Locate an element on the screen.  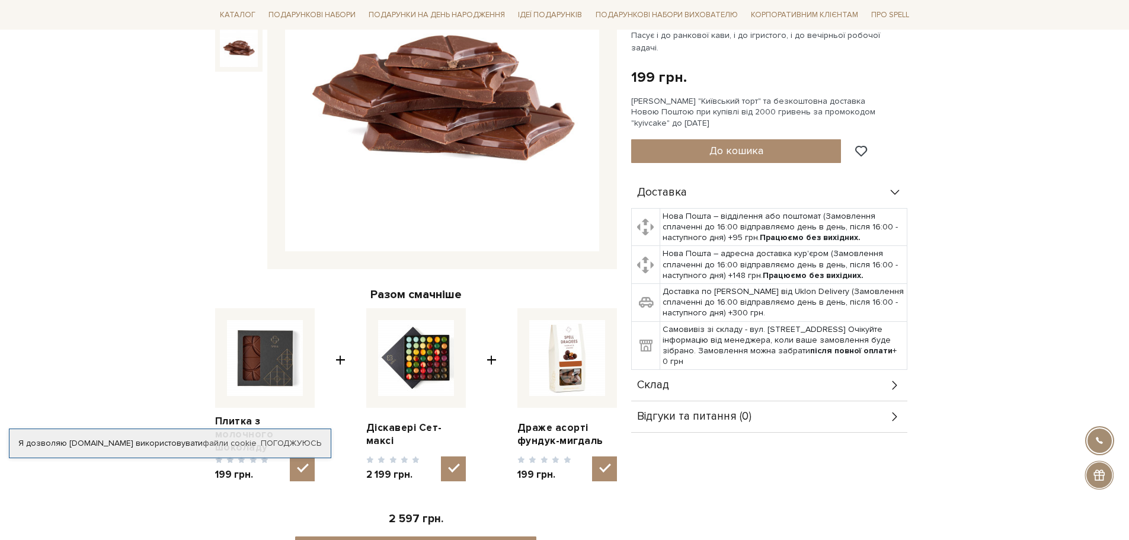
span: Відгуки та питання (0) is located at coordinates (694, 417).